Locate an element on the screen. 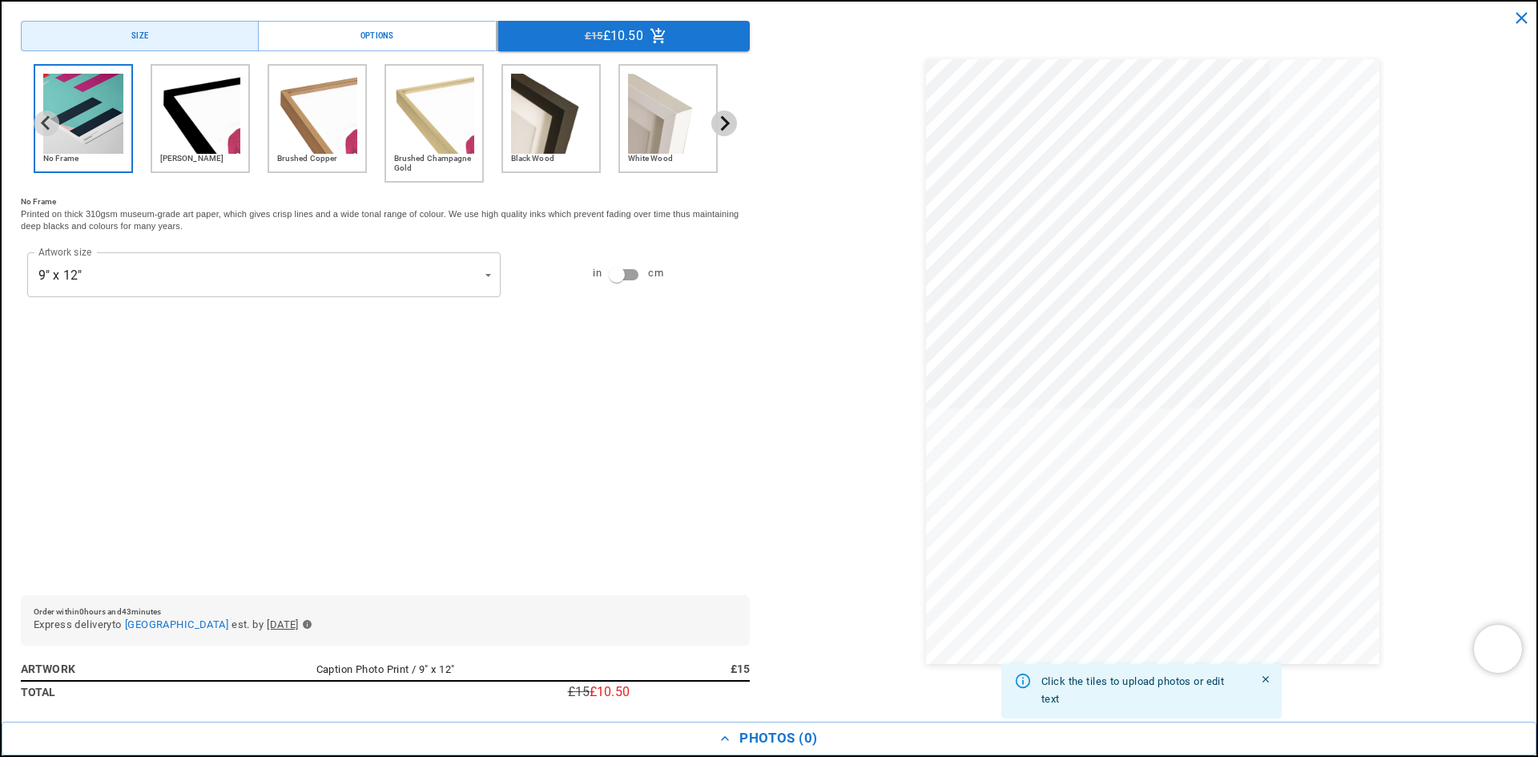 This screenshot has width=1538, height=757. button: close is located at coordinates (1521, 18).